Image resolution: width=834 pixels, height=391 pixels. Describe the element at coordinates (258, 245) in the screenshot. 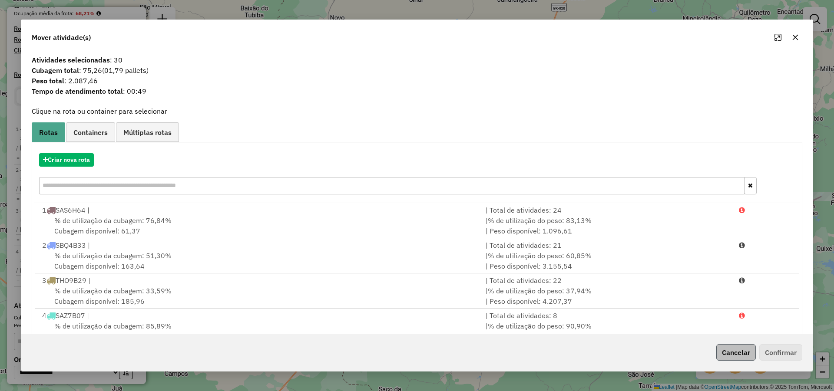

I see `div: 2 SBQ4B33 |` at that location.